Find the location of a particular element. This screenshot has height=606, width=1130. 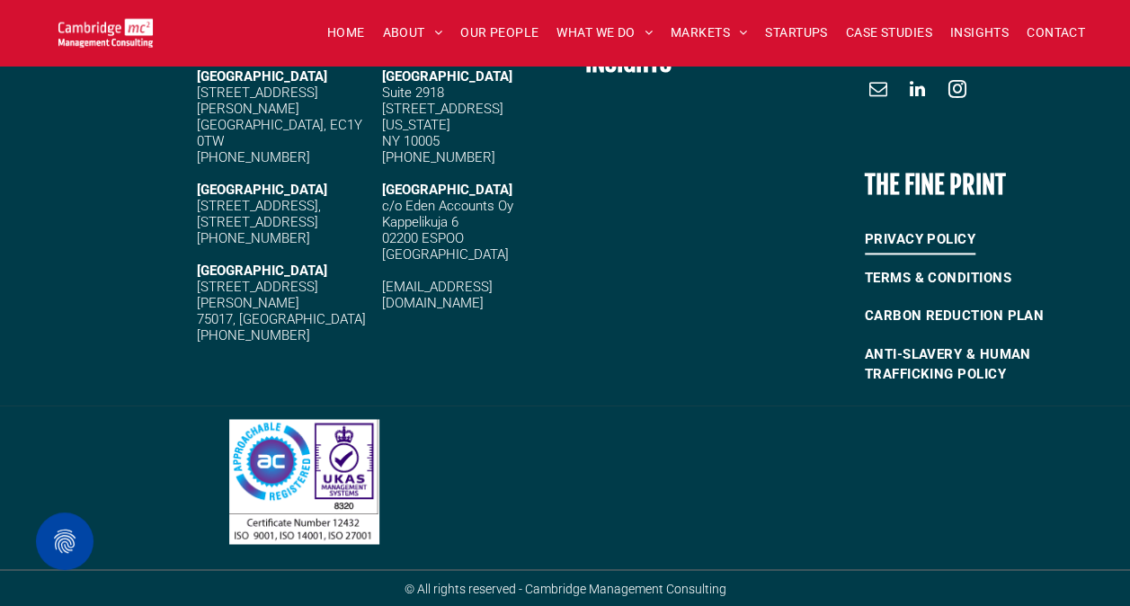

a: instagram is located at coordinates (957, 91).